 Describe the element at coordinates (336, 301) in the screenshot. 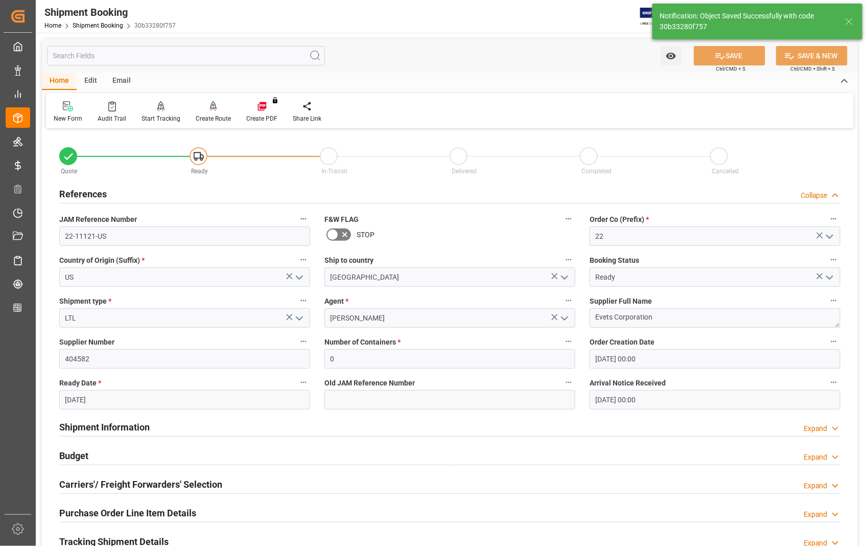

I see `span: Agent` at that location.